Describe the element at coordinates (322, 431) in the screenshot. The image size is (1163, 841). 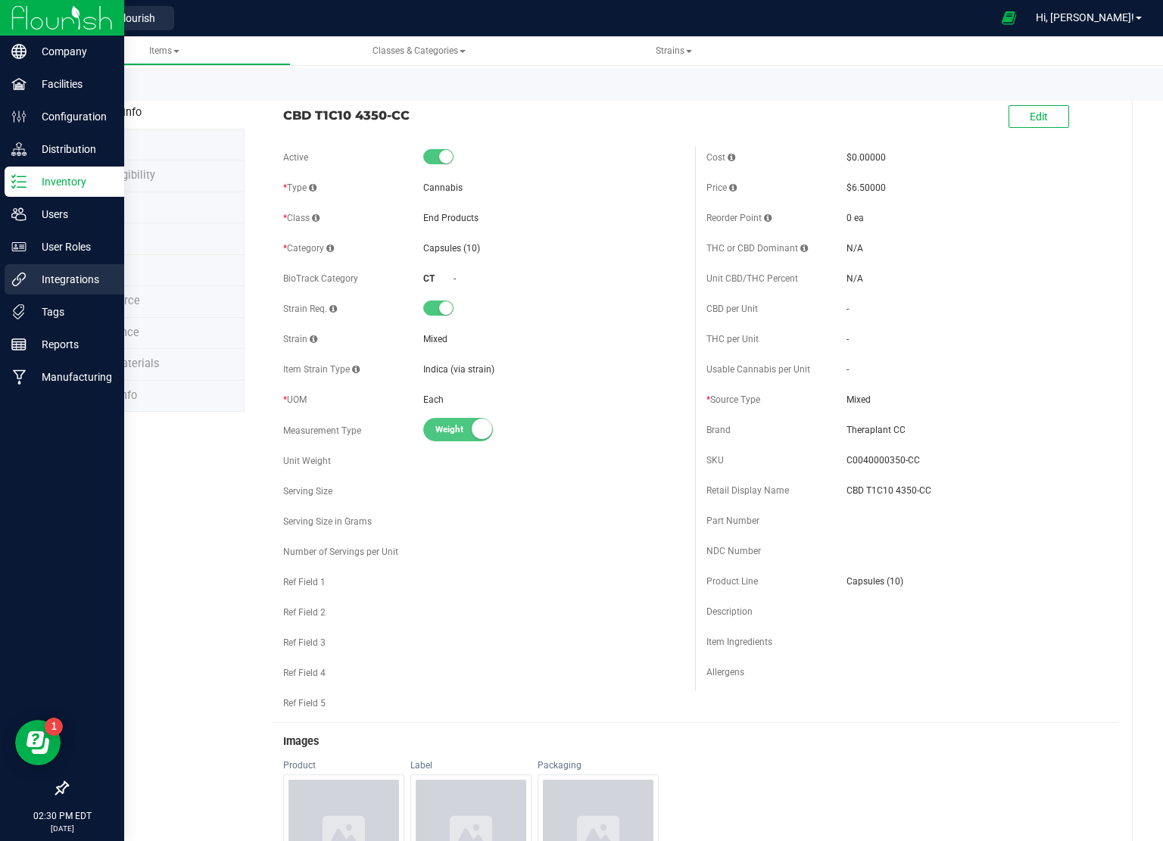
I see `span: Measurement Type` at that location.